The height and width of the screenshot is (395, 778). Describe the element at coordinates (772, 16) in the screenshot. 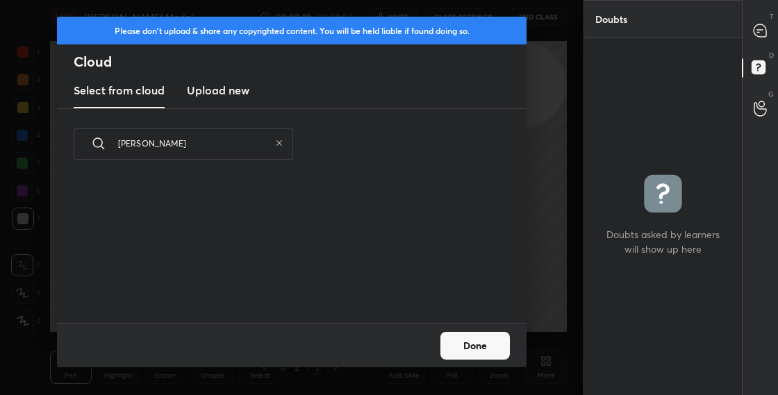

I see `p: T` at that location.